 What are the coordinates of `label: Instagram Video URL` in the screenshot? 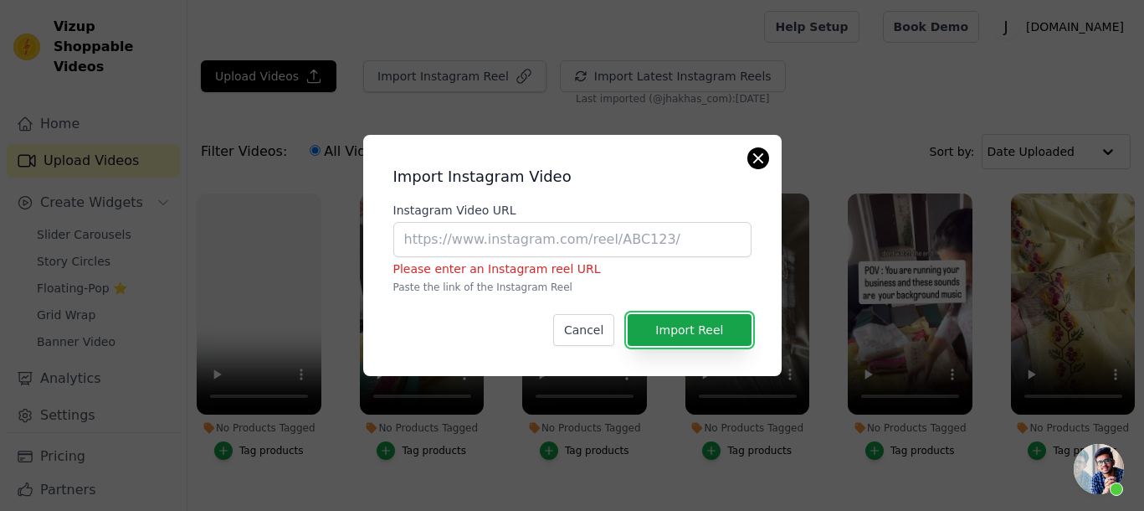 It's located at (572, 210).